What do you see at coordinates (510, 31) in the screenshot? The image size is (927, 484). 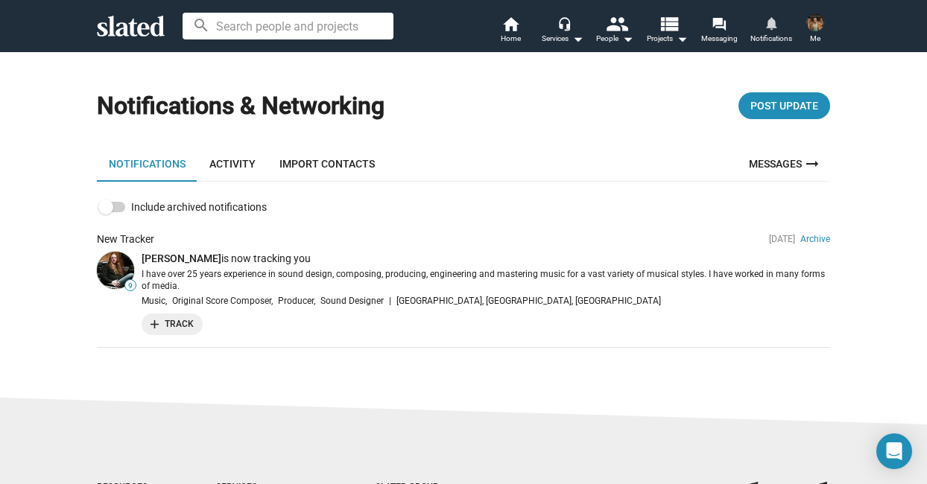 I see `a: Home` at bounding box center [510, 31].